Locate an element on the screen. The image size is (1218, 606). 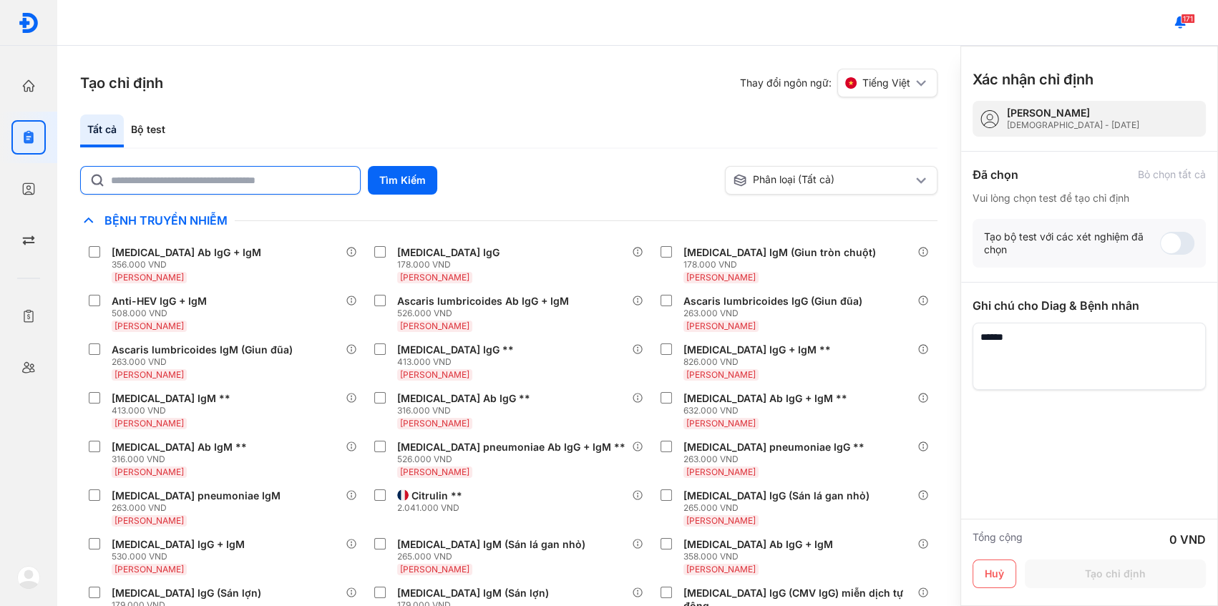
div: Tổng cộng is located at coordinates (998, 540).